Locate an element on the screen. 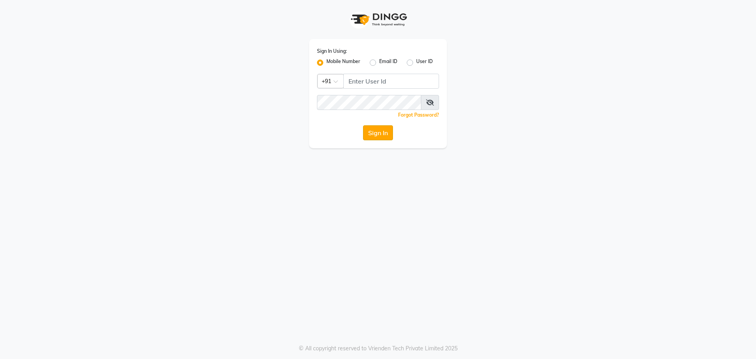 Image resolution: width=756 pixels, height=359 pixels. label: Sign In Using: is located at coordinates (332, 51).